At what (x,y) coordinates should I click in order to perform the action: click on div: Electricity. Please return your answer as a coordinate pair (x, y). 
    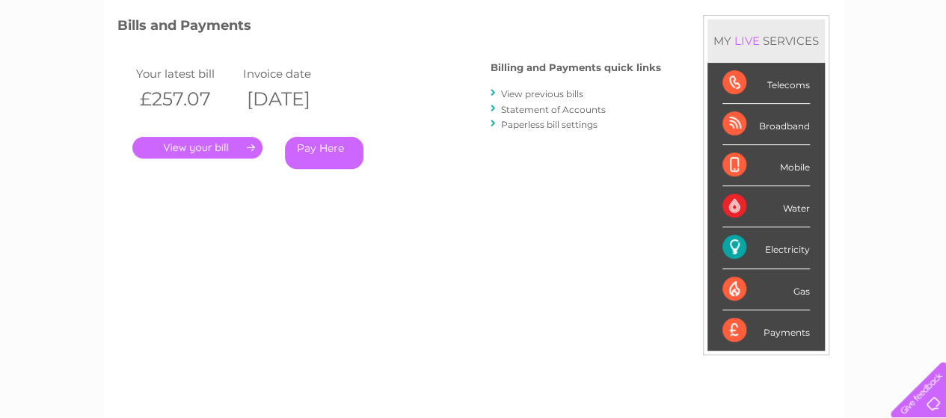
    Looking at the image, I should click on (766, 248).